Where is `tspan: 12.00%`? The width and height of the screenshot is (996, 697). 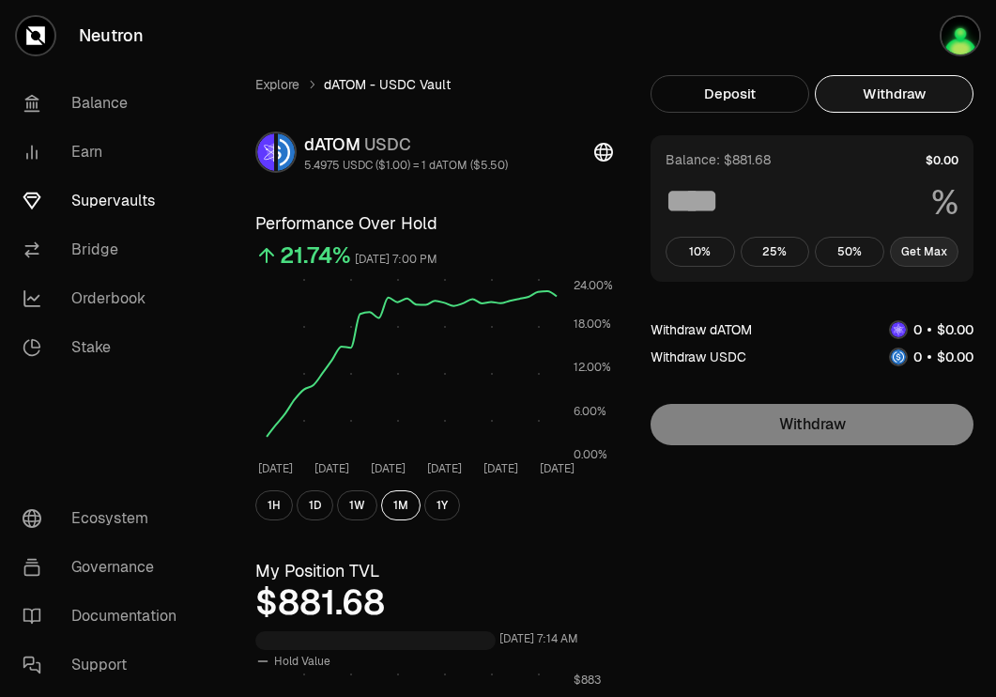 tspan: 12.00% is located at coordinates (592, 367).